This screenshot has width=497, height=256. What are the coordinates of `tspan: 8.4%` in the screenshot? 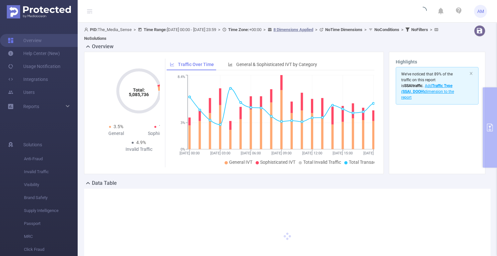 It's located at (181, 77).